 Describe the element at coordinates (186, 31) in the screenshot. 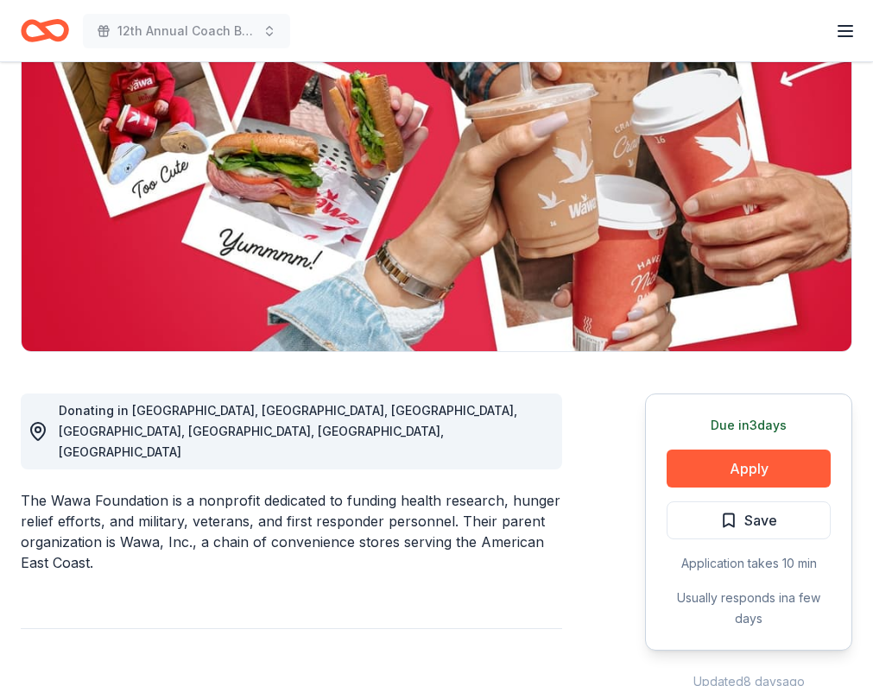

I see `span: 12th Annual Coach Bingo & Tricky Tray` at that location.